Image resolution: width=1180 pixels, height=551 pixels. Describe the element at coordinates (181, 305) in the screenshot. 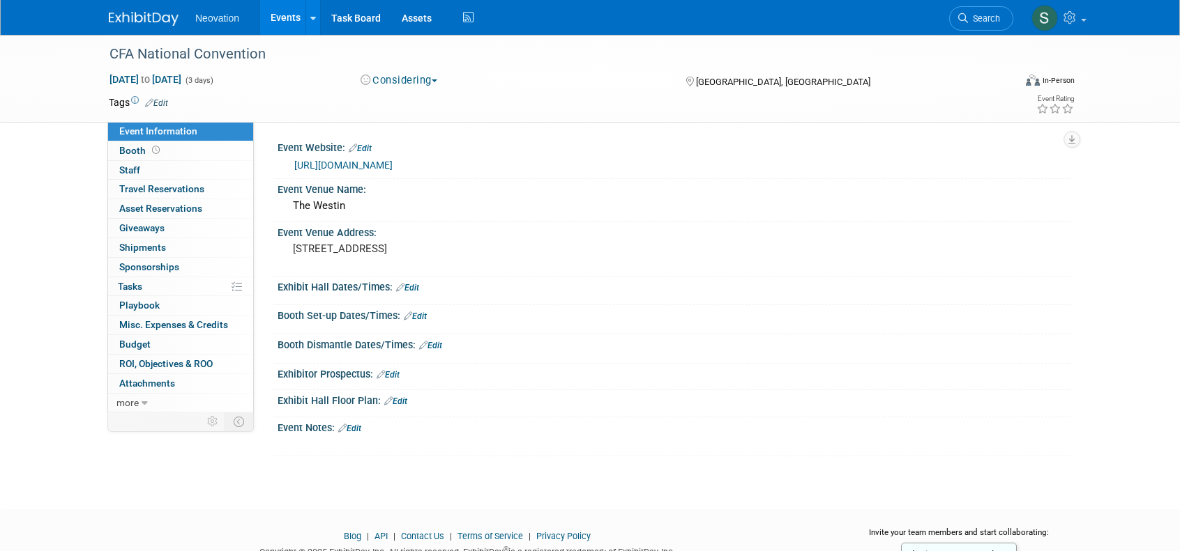

I see `a: Playbook` at that location.